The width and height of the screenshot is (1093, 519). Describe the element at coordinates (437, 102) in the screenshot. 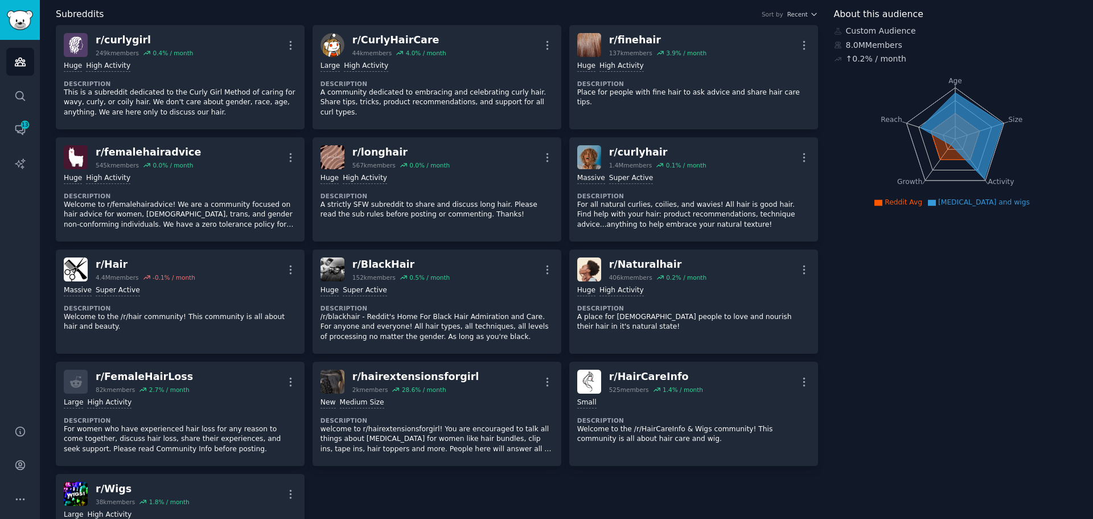

I see `p: A community dedicated to embracing and celebrating curly hair. Share tips, tricks, product recomm...` at that location.